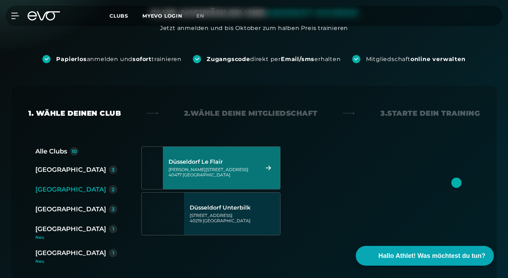 The image size is (508, 278). What do you see at coordinates (200, 16) in the screenshot?
I see `span: en` at bounding box center [200, 16].